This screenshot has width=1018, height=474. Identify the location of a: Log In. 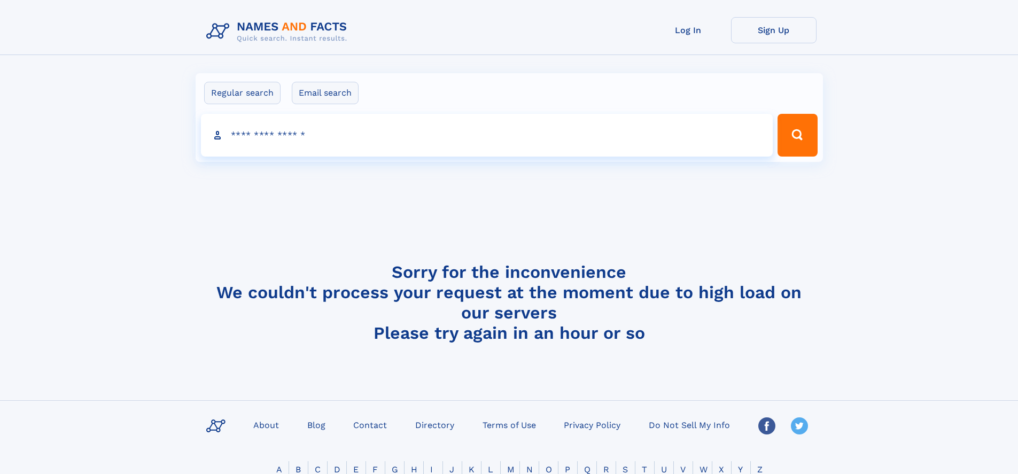
(688, 30).